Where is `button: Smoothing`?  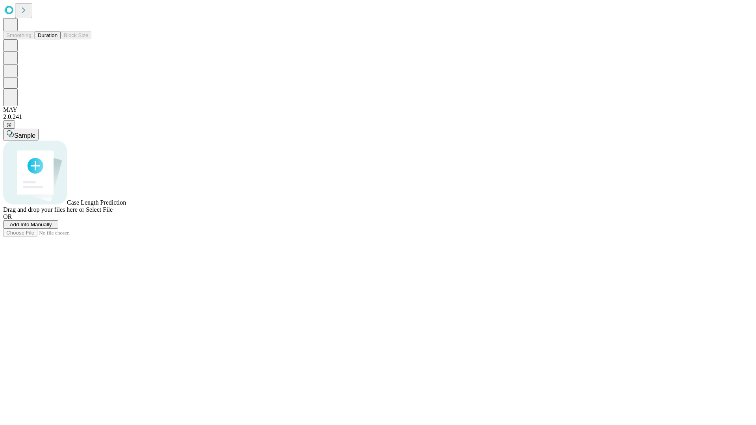
button: Smoothing is located at coordinates (19, 35).